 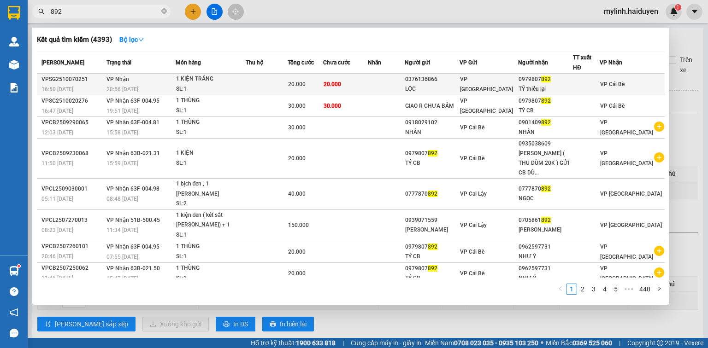 What do you see at coordinates (432, 123) in the screenshot?
I see `div: 0918029102` at bounding box center [432, 123].